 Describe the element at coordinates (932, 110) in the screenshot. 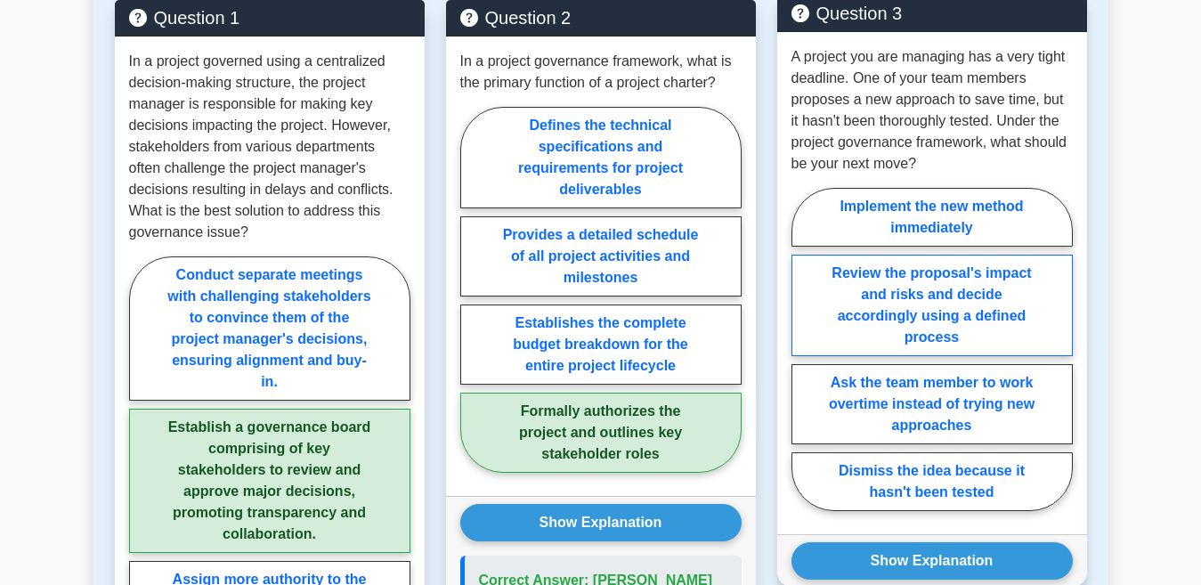

I see `p: A project you are managing has a very tight deadline. One of your team members proposes a new app...` at that location.